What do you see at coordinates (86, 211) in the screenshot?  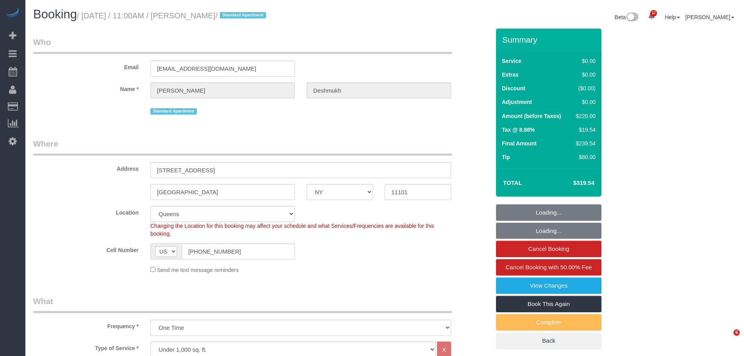 I see `label: Location` at bounding box center [86, 211].